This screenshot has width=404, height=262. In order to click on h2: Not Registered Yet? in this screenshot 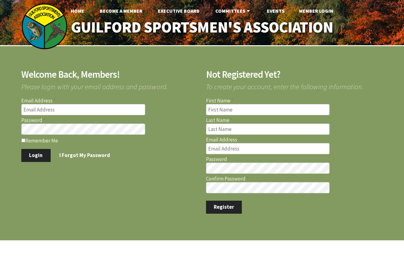, I will do `click(295, 74)`.